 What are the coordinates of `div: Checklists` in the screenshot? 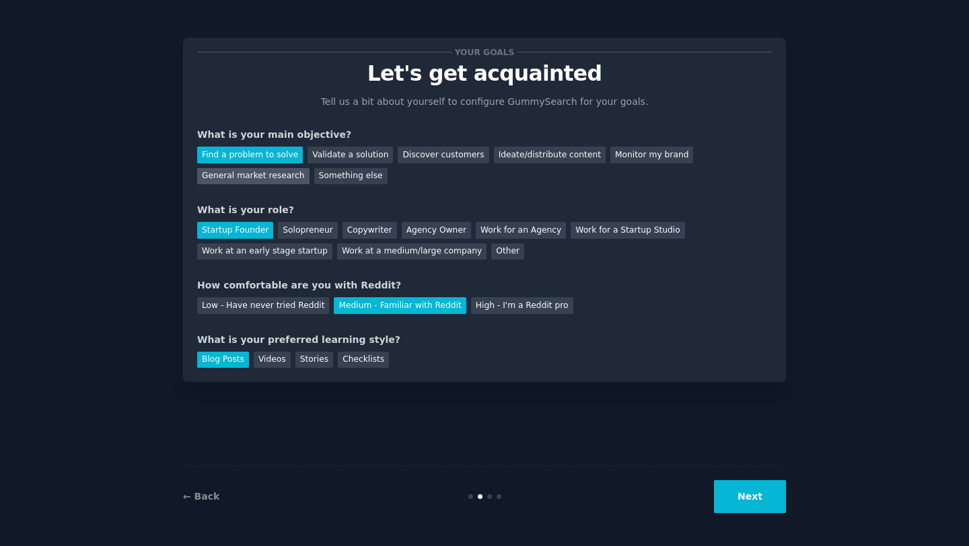 It's located at (363, 360).